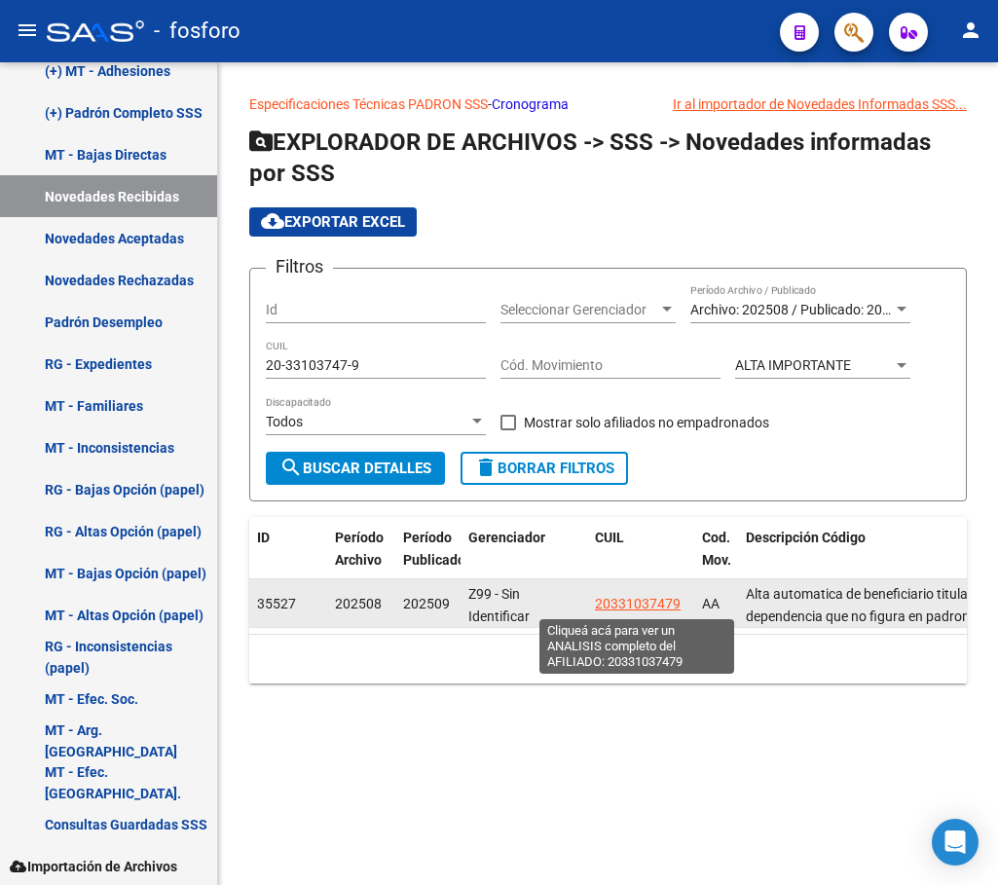  Describe the element at coordinates (524, 560) in the screenshot. I see `datatable-header-cell: Gerenciador` at that location.